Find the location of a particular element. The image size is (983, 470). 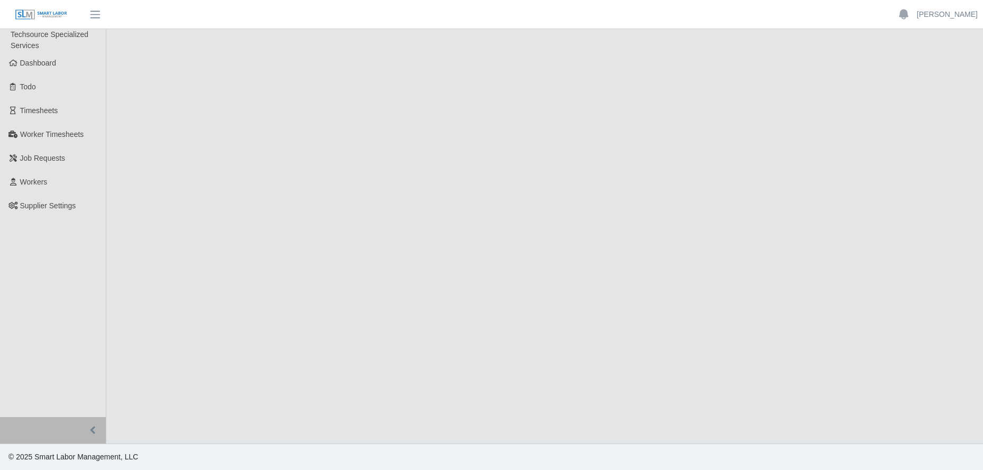

span: Job Requests is located at coordinates (43, 158).